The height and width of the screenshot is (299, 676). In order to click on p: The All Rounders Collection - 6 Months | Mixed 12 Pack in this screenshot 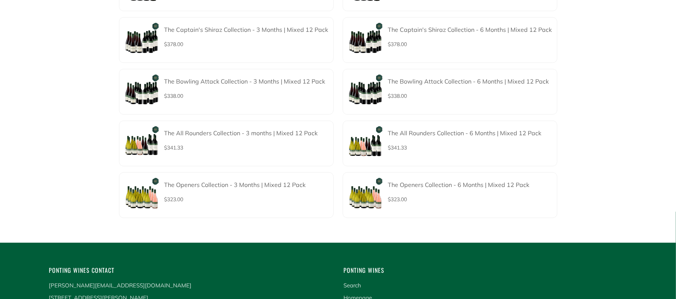, I will do `click(470, 133)`.